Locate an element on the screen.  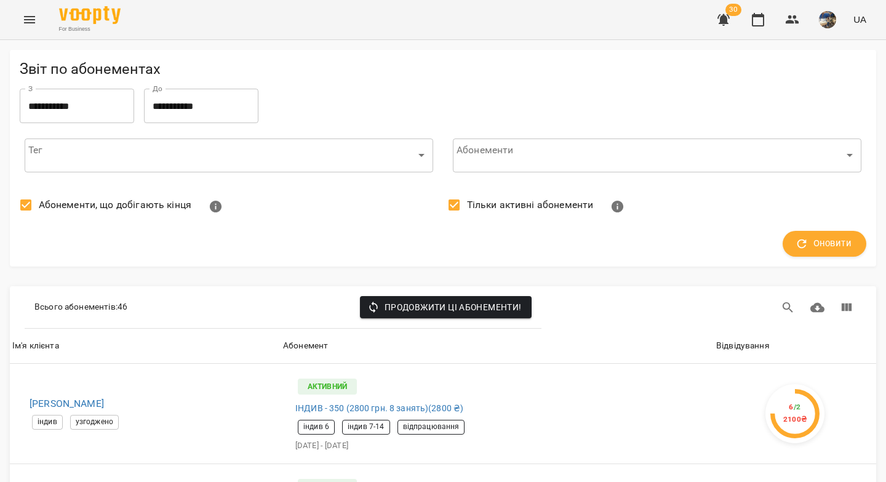
span: 30 is located at coordinates (734, 10).